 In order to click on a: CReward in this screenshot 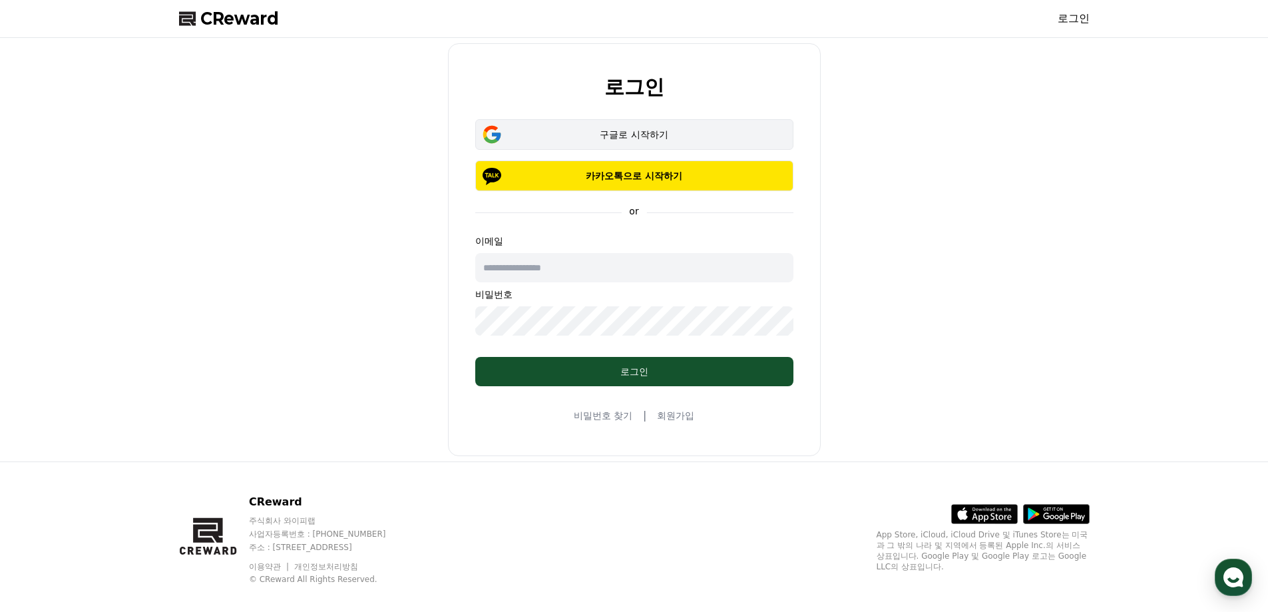, I will do `click(229, 19)`.